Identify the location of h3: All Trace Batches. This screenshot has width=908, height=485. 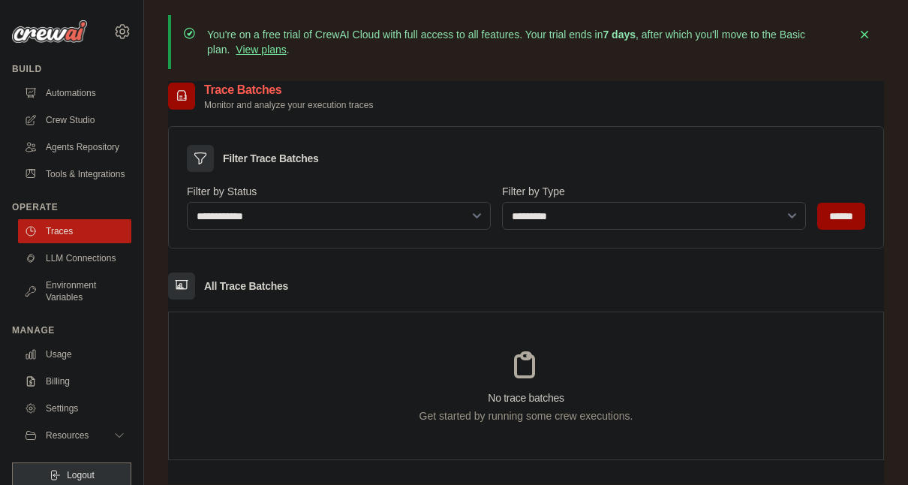
(246, 286).